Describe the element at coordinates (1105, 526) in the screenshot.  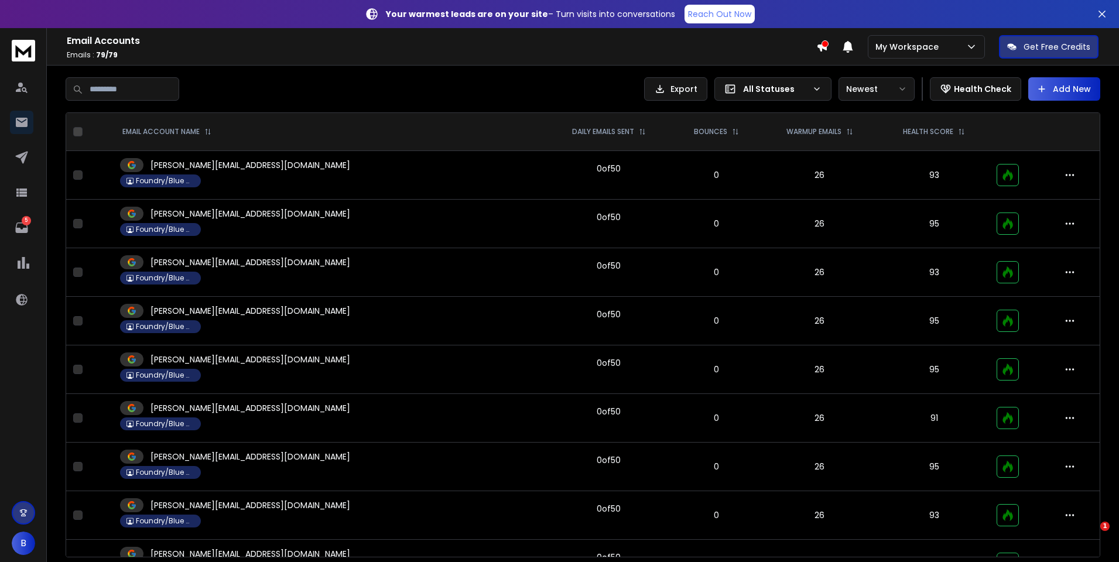
I see `span: 1` at that location.